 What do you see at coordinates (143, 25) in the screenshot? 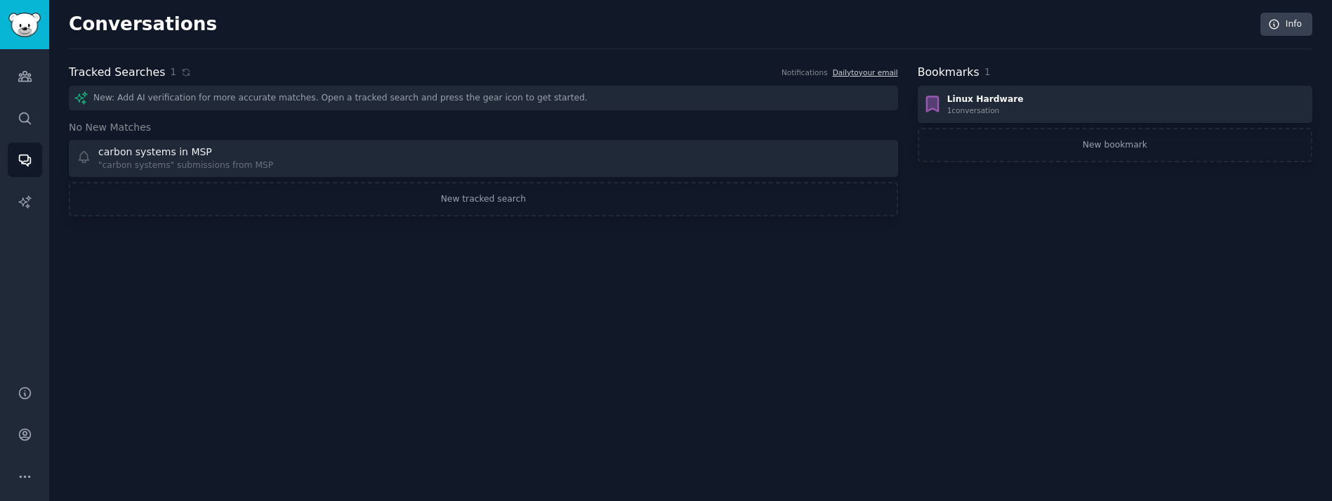
I see `h2: Conversations` at bounding box center [143, 25].